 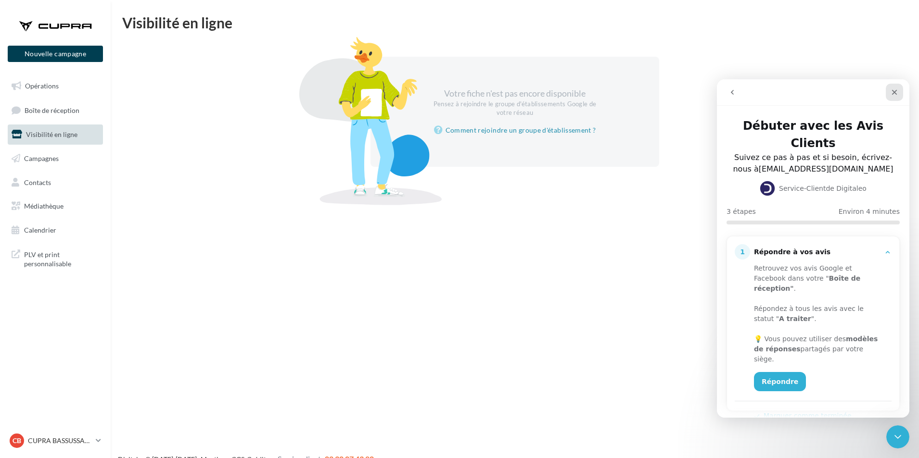 What do you see at coordinates (42, 86) in the screenshot?
I see `span: Opérations` at bounding box center [42, 86].